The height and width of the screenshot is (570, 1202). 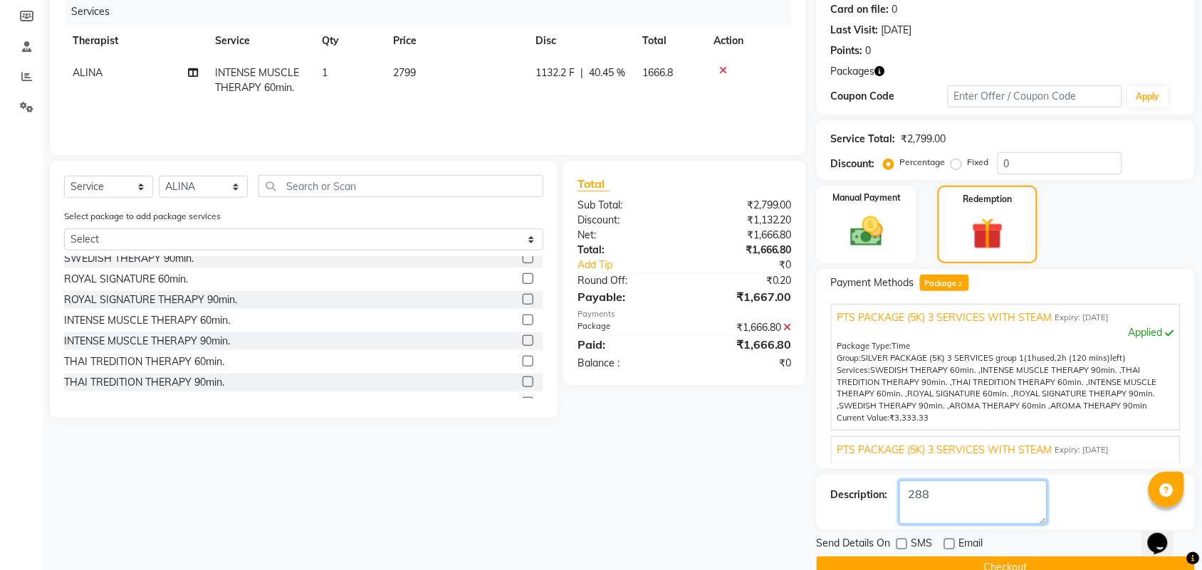 What do you see at coordinates (989, 376) in the screenshot?
I see `span: THAI TREDITION THERAPY 90min. ,` at bounding box center [989, 376].